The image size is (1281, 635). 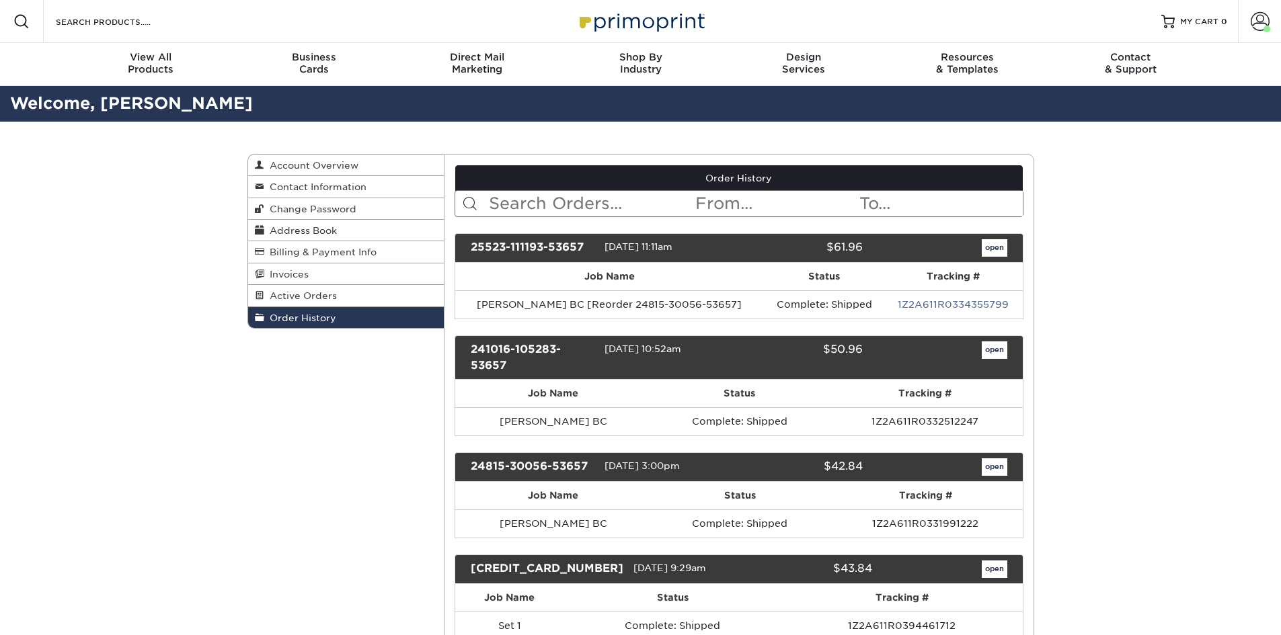 I want to click on a: View AllProducts, so click(x=151, y=65).